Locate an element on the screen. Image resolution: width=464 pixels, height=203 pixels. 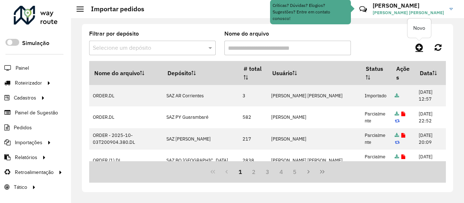
td: 2838 is located at coordinates (253, 160).